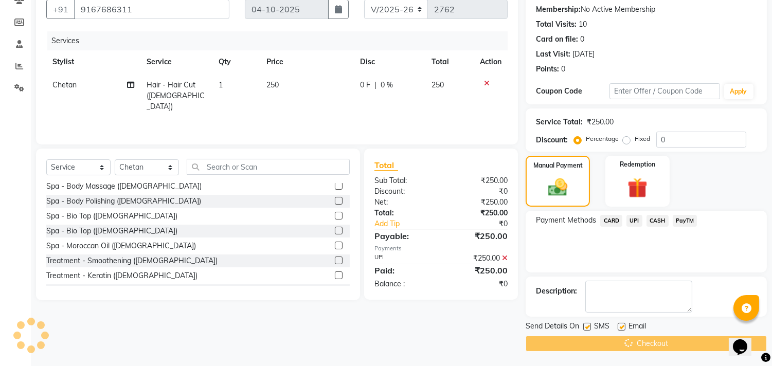 The image size is (772, 366). I want to click on th: Disc, so click(390, 62).